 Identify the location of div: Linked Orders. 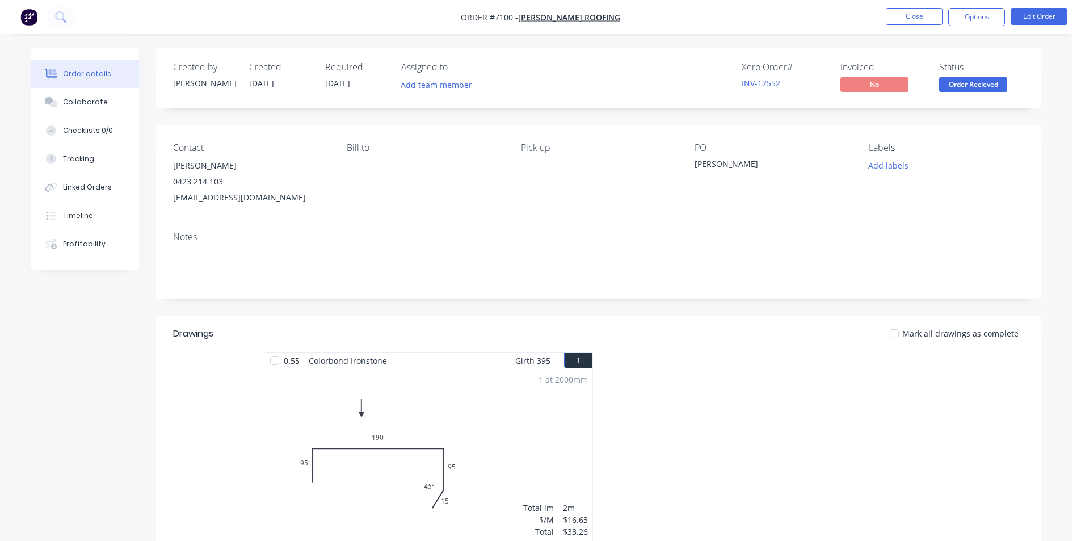
(87, 187).